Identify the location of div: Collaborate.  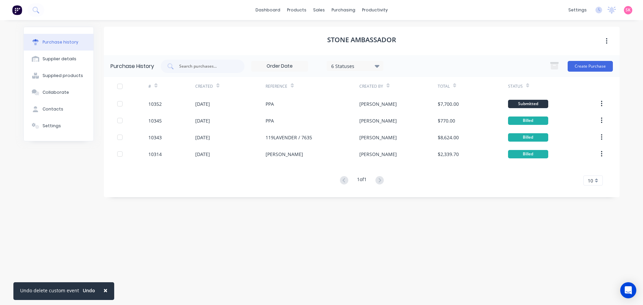
(56, 92).